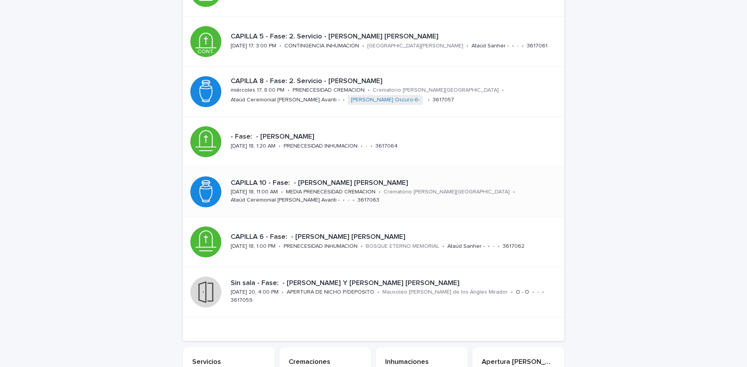  I want to click on p: Servicios, so click(229, 363).